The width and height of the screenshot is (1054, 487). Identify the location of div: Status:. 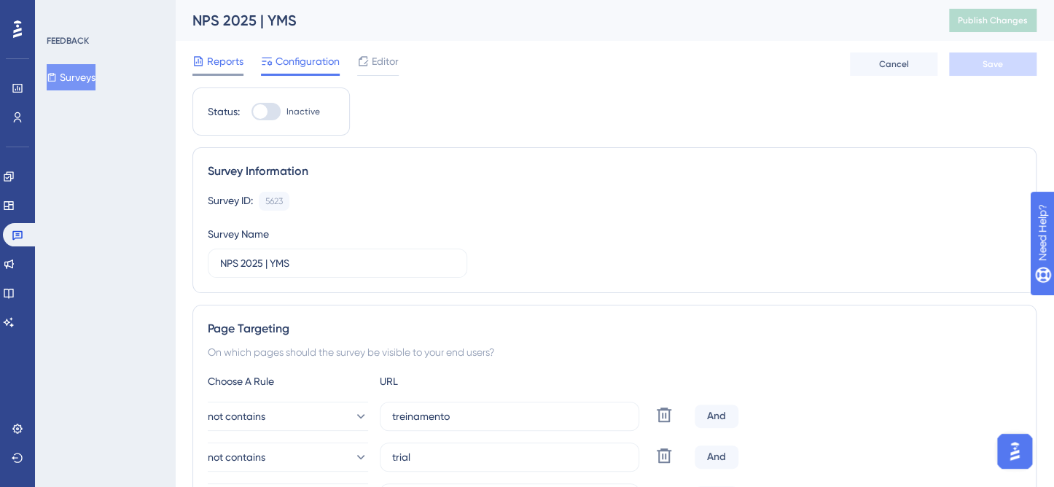
(224, 112).